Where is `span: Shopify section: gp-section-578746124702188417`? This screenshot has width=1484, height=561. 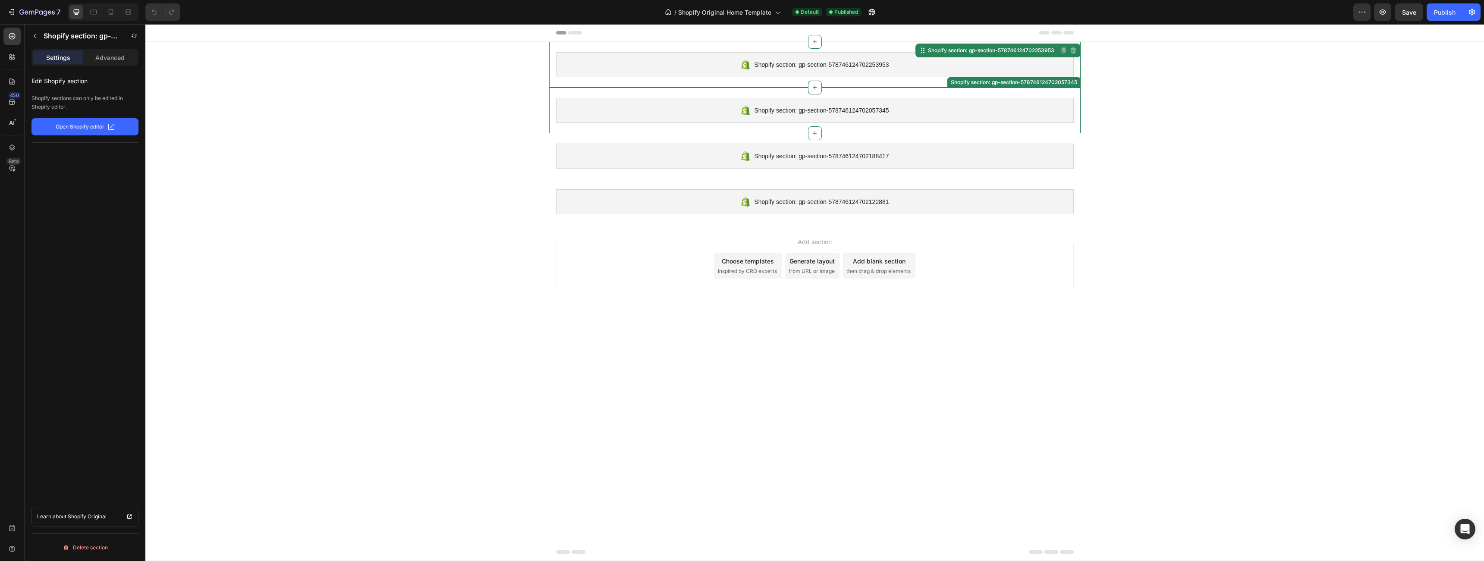 span: Shopify section: gp-section-578746124702188417 is located at coordinates (676, 132).